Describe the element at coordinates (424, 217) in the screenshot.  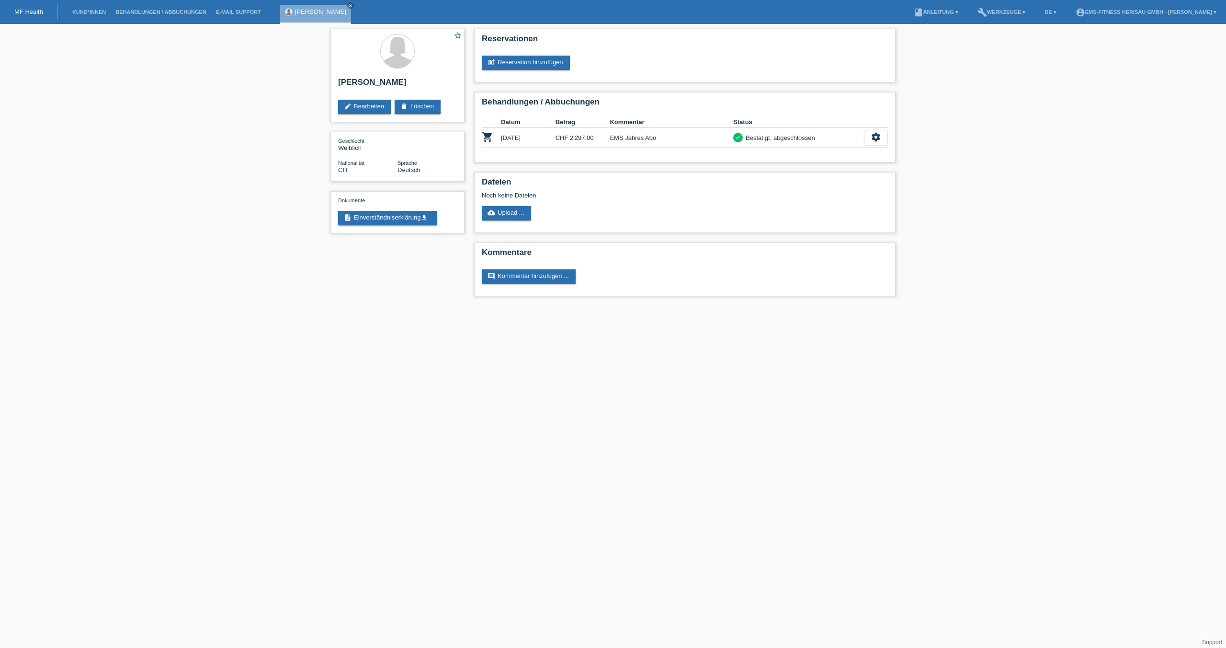
I see `i: get_app` at that location.